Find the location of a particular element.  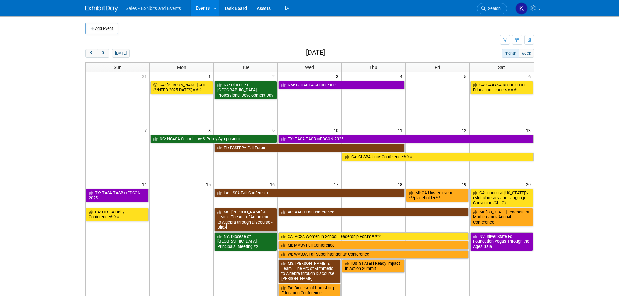

a: CA: ACSA Women in School Leadership Forum is located at coordinates (374, 237).